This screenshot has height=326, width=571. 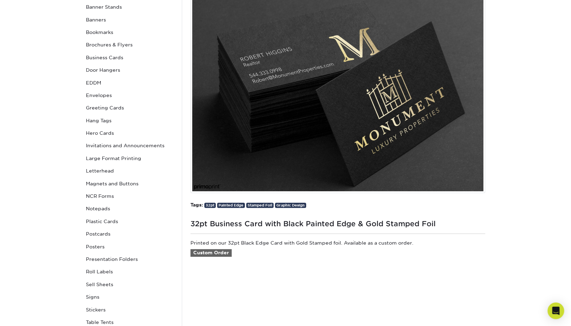 I want to click on a: NCR Forms, so click(x=130, y=196).